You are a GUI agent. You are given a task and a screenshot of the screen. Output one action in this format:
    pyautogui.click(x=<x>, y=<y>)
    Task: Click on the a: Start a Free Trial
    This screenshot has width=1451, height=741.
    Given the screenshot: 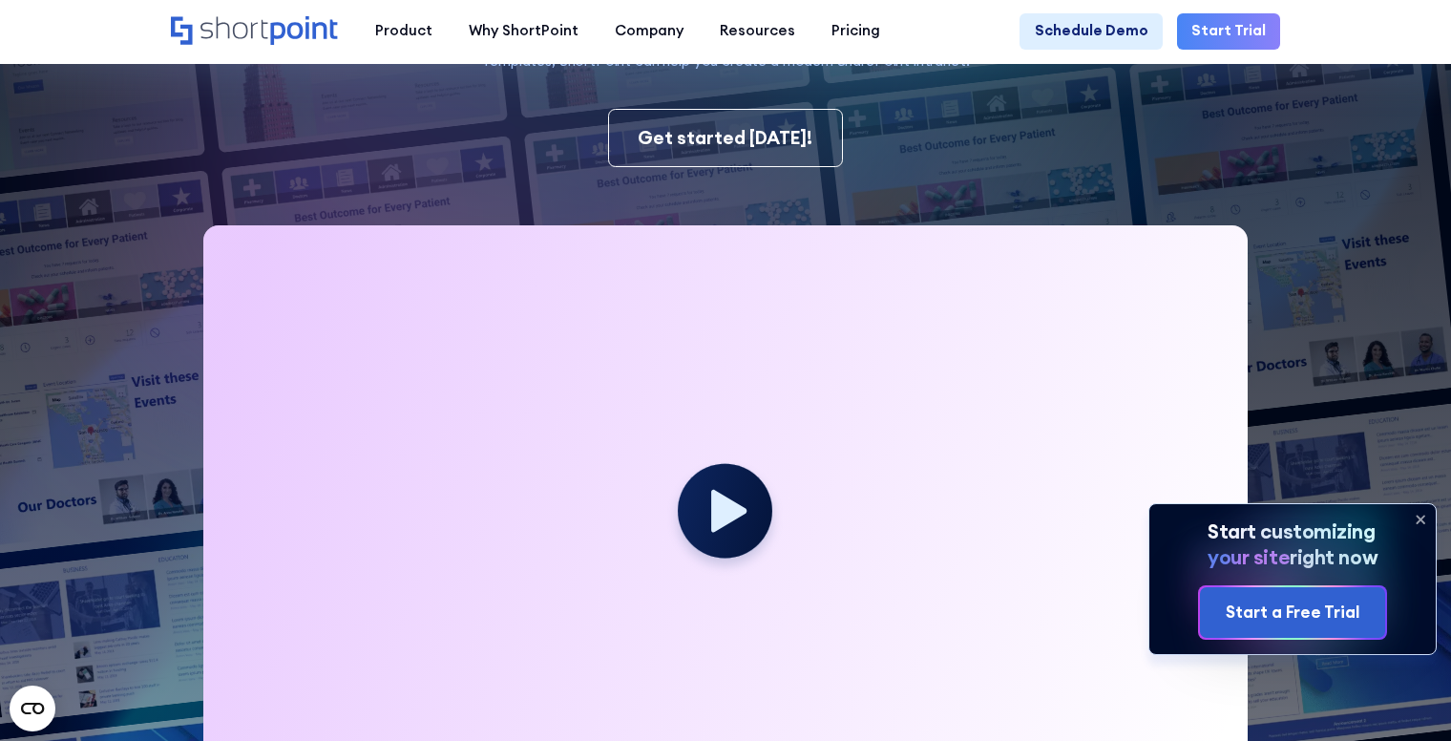 What is the action you would take?
    pyautogui.click(x=1293, y=612)
    